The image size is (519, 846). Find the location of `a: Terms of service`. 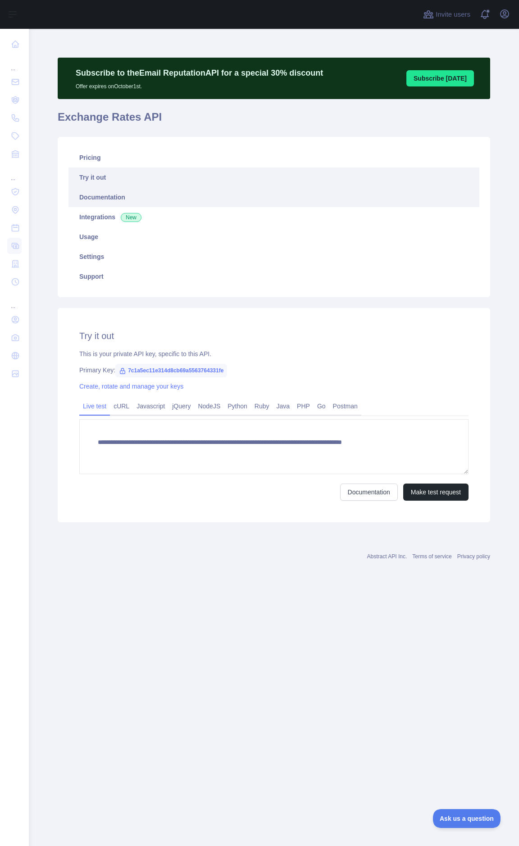

a: Terms of service is located at coordinates (431, 556).